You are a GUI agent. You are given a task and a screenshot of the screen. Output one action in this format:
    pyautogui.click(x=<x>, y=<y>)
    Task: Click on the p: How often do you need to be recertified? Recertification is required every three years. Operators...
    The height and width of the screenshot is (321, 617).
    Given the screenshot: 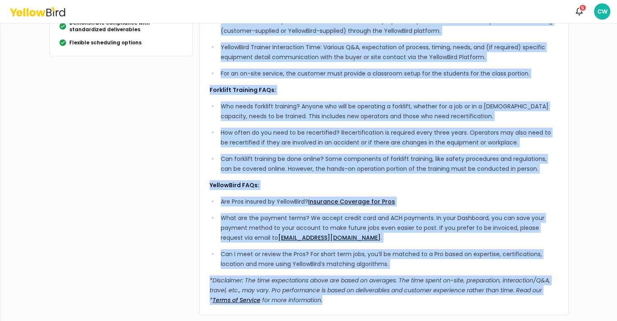 What is the action you would take?
    pyautogui.click(x=389, y=137)
    